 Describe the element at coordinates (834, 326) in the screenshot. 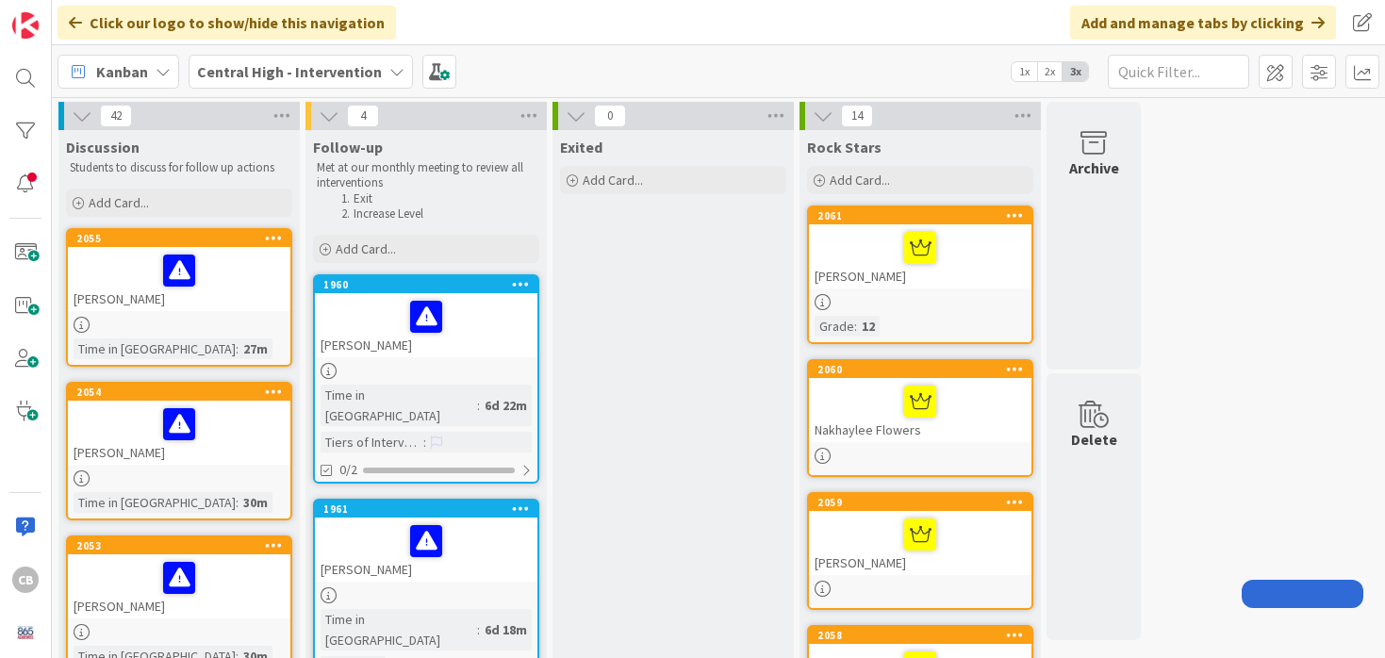

I see `div: Grade` at that location.